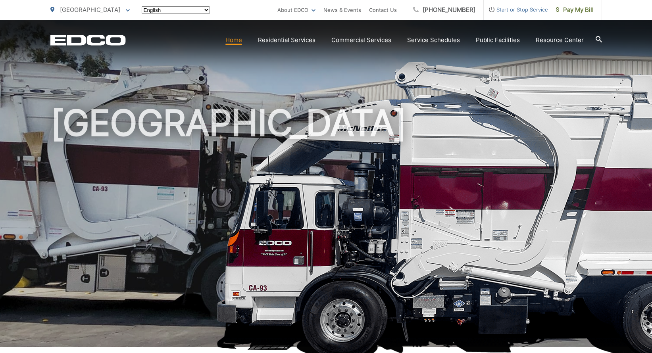 The height and width of the screenshot is (353, 652). I want to click on a: Public Facilities, so click(497, 40).